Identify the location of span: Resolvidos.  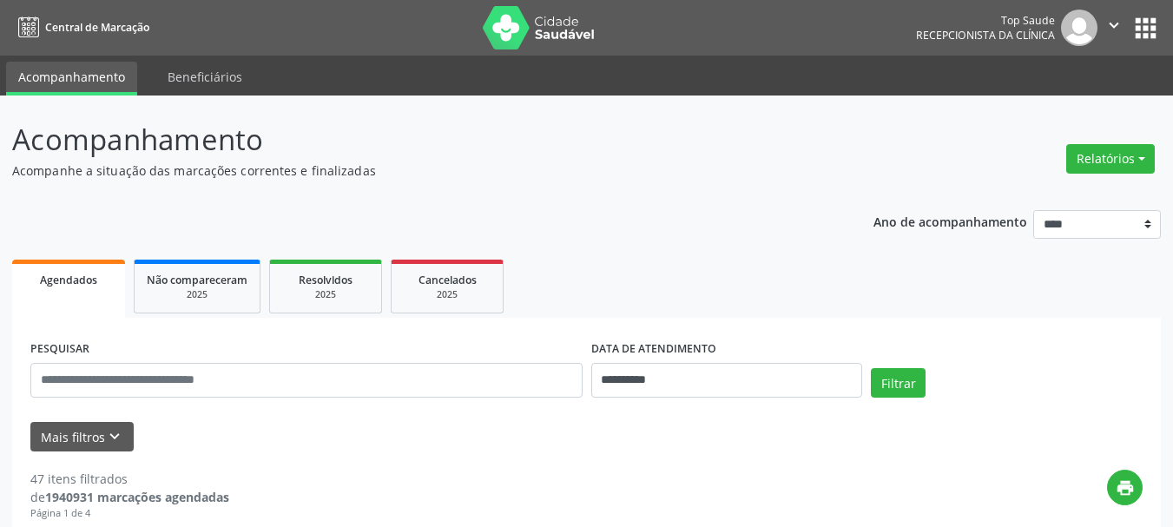
(326, 280).